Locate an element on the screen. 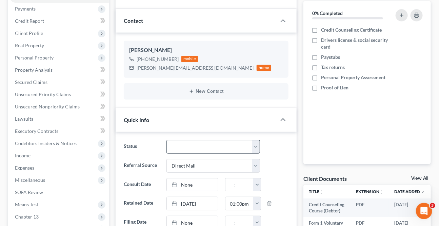 Image resolution: width=439 pixels, height=226 pixels. span: Personal Property Assessment is located at coordinates (354, 77).